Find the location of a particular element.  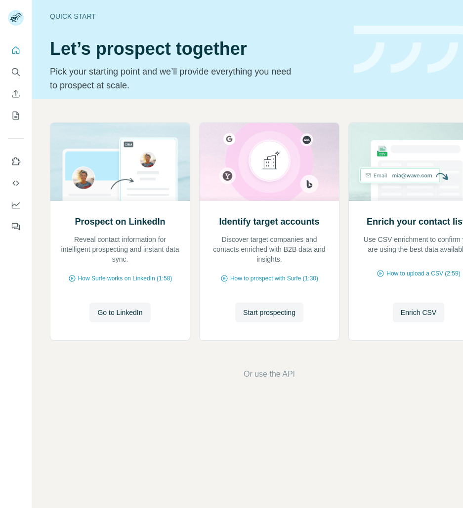

button: Dashboard is located at coordinates (16, 205).